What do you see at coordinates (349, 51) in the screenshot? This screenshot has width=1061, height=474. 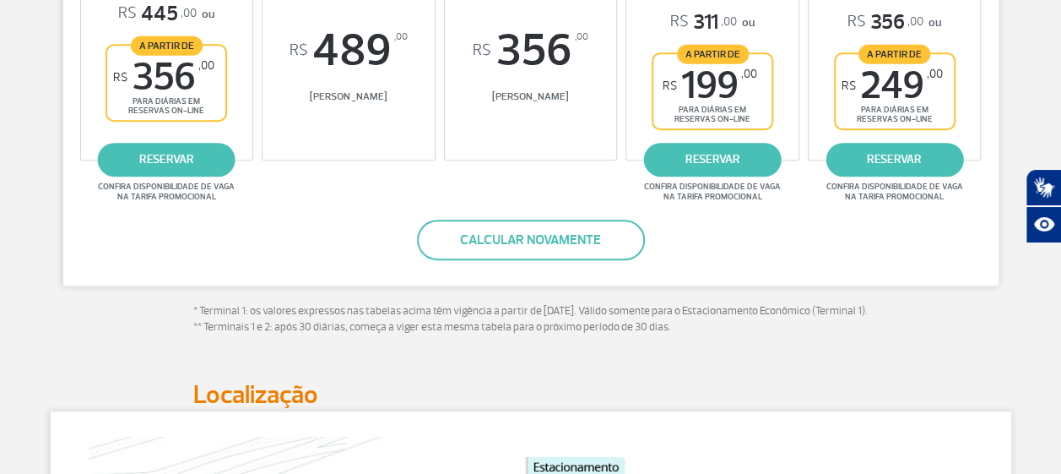 I see `span: 489` at bounding box center [349, 51].